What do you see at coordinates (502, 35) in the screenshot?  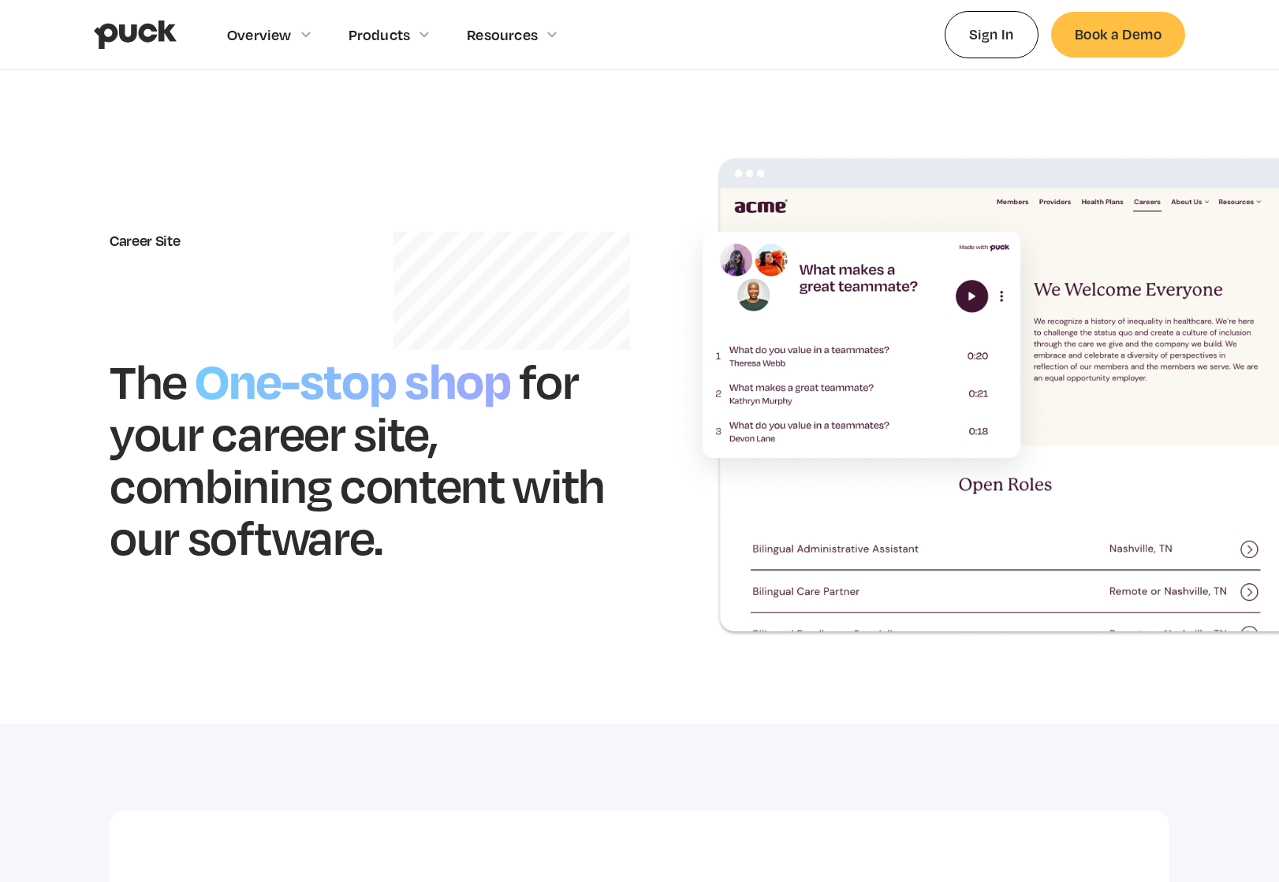 I see `div: Resources` at bounding box center [502, 35].